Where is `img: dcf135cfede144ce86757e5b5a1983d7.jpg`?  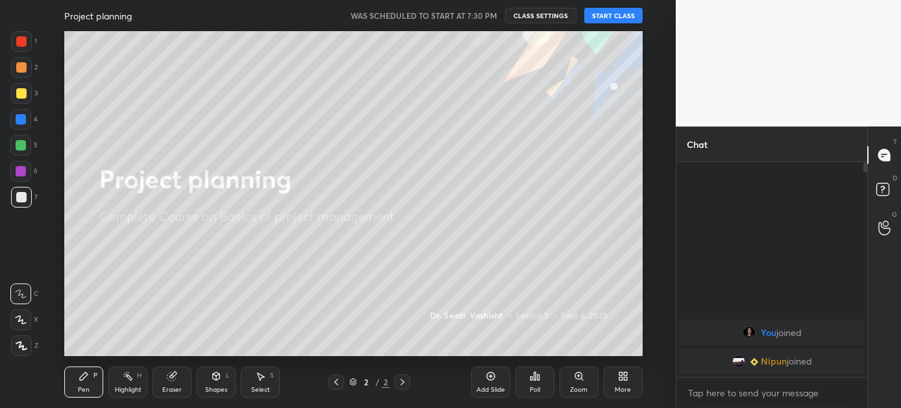
img: dcf135cfede144ce86757e5b5a1983d7.jpg is located at coordinates (739, 362).